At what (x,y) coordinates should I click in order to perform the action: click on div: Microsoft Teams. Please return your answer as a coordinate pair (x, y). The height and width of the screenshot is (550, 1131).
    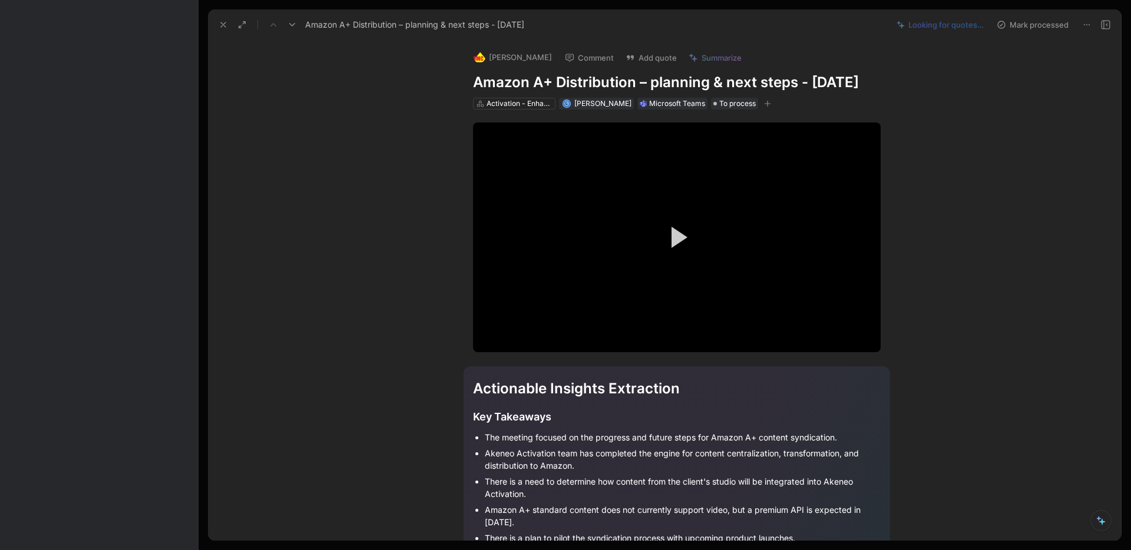
    Looking at the image, I should click on (677, 104).